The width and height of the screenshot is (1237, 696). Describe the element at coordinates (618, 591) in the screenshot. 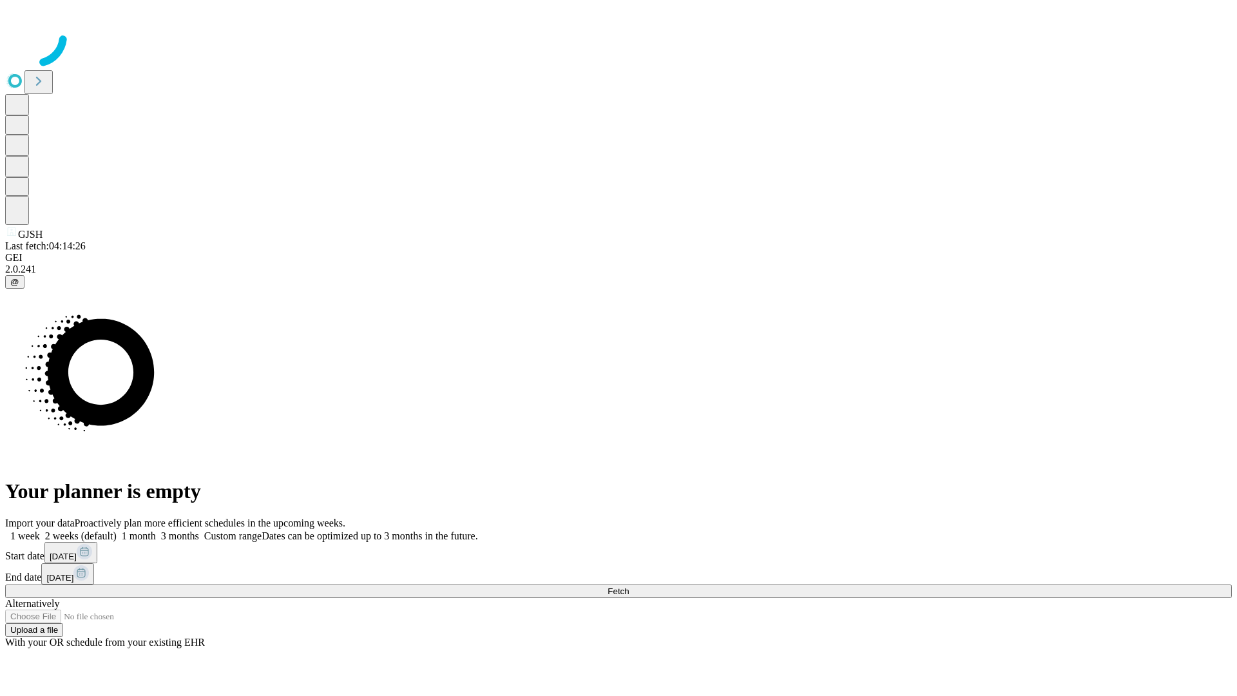

I see `span: Fetch` at that location.